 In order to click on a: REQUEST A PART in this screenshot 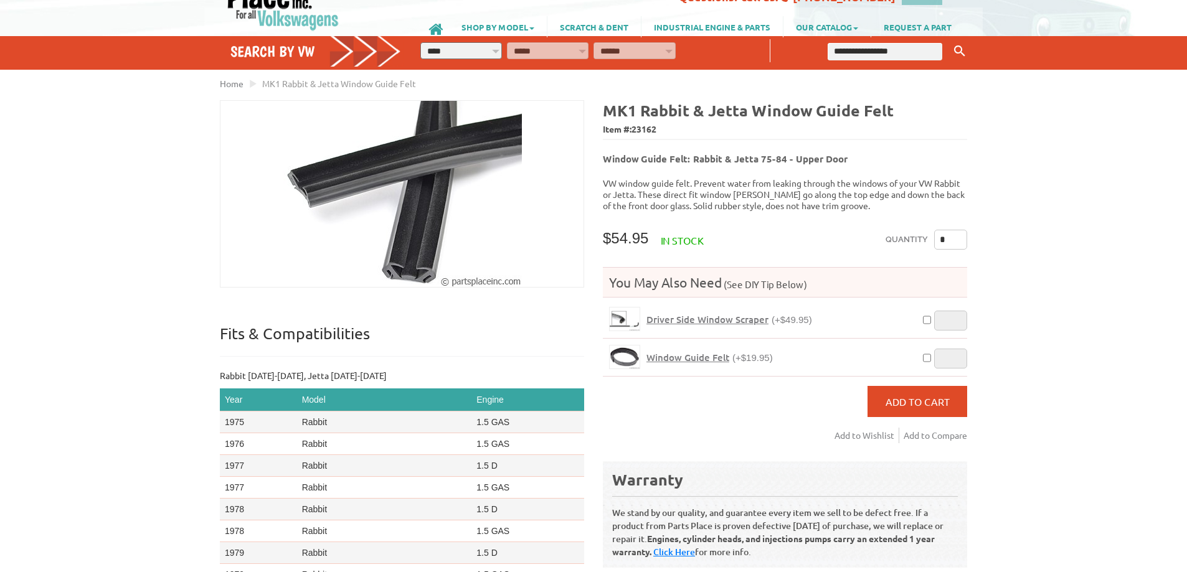, I will do `click(917, 27)`.